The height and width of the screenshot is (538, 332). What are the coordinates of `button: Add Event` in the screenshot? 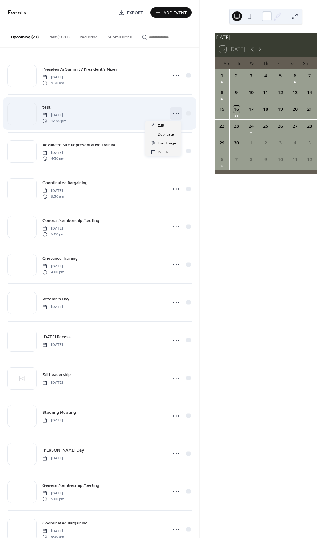 It's located at (171, 12).